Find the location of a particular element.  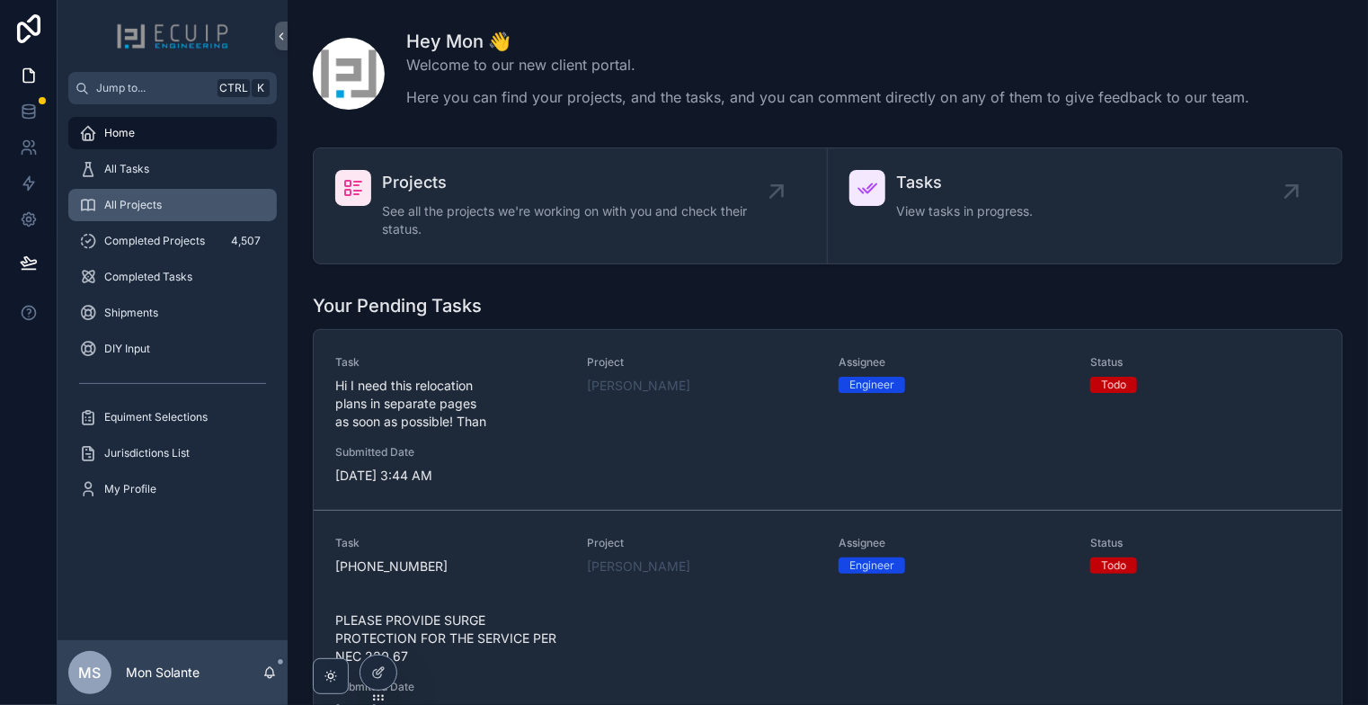

span: Projects is located at coordinates (579, 182).